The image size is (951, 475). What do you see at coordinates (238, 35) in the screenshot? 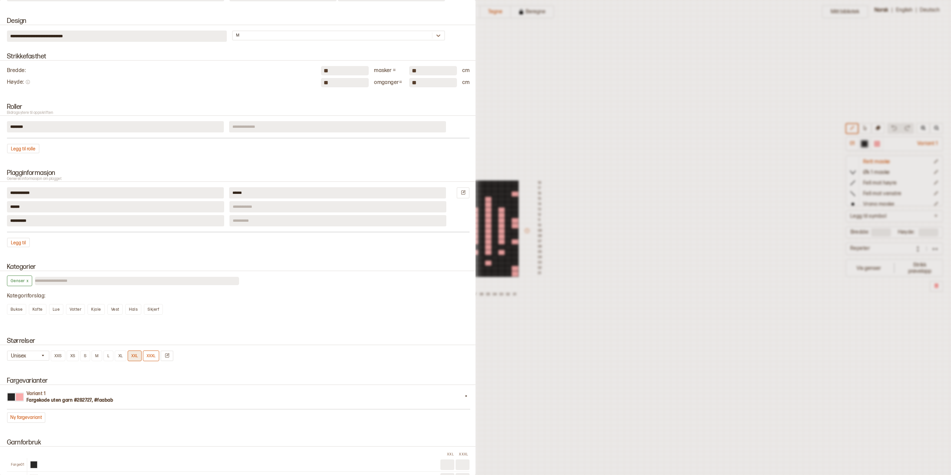
I see `div: M` at bounding box center [238, 35].